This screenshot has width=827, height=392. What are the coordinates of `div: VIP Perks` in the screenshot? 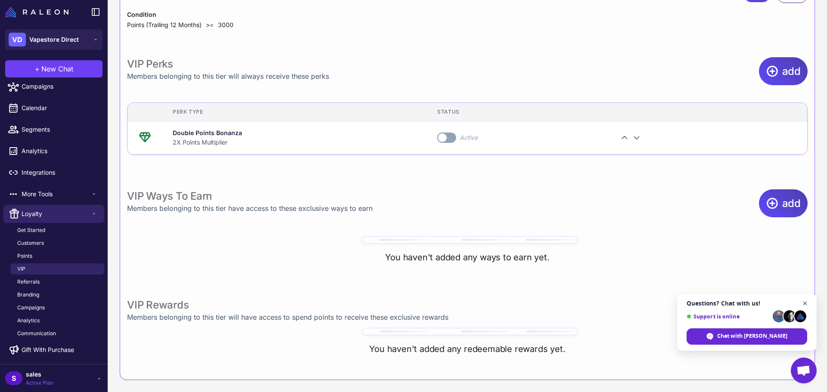 It's located at (228, 64).